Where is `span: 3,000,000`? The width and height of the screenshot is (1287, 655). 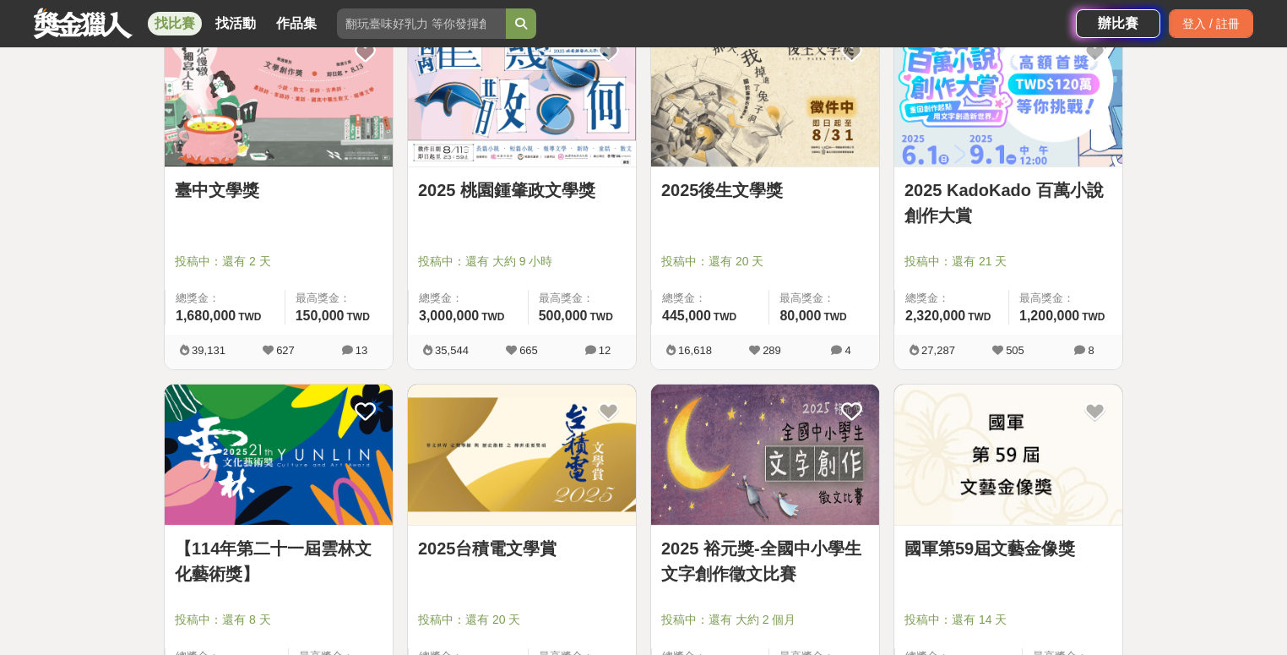
span: 3,000,000 is located at coordinates (449, 315).